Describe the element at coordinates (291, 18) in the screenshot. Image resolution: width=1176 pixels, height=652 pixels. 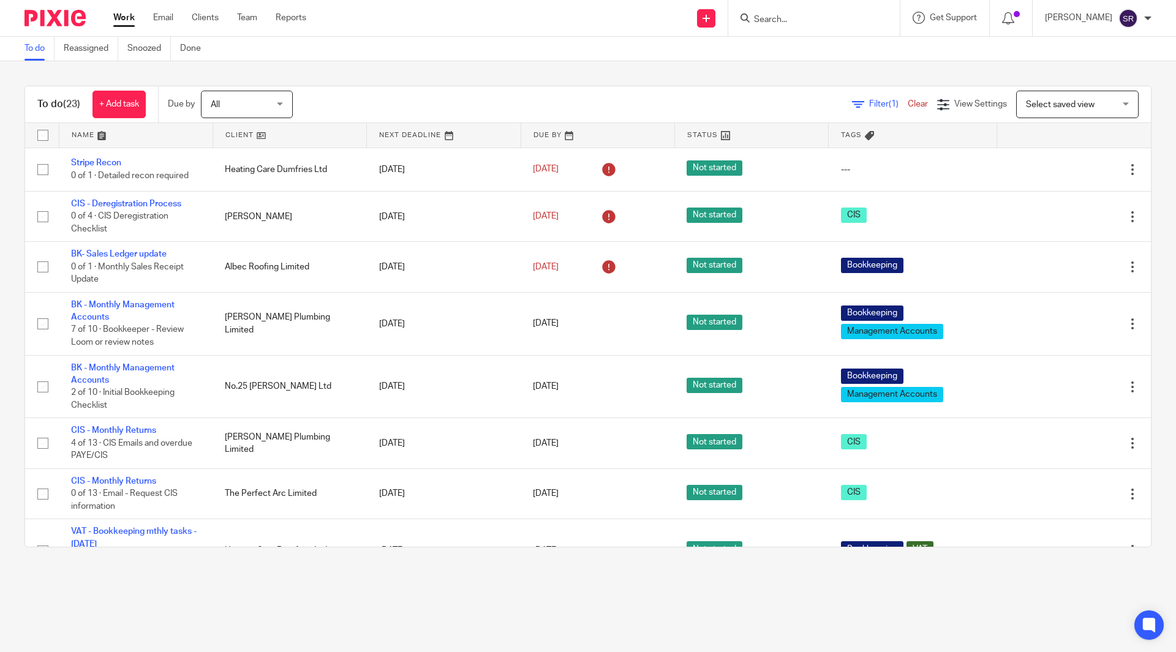
I see `a: Reports` at that location.